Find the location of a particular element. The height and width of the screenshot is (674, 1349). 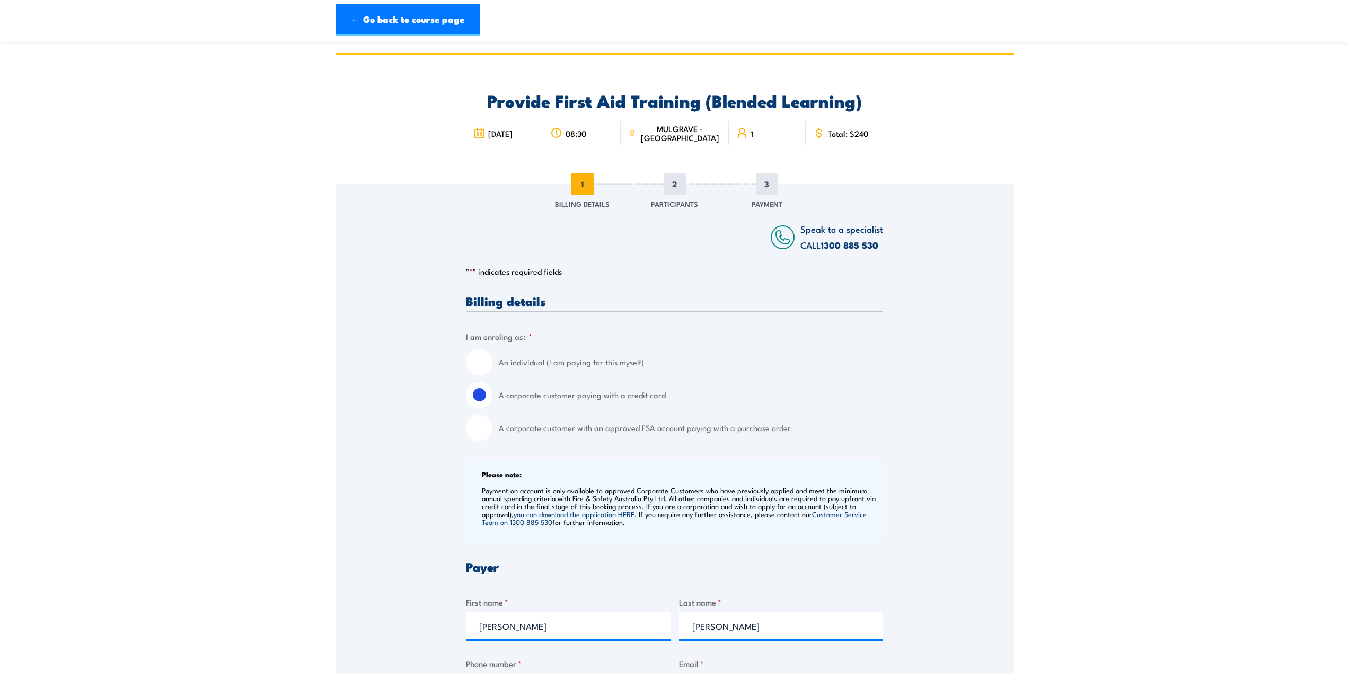

label: Last name is located at coordinates (781, 602).